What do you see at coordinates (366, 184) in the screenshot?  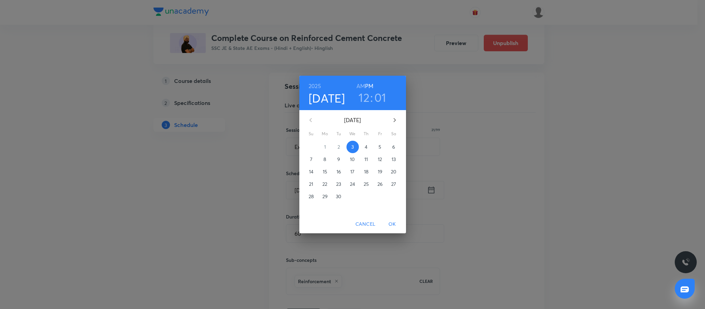 I see `p: 25` at bounding box center [366, 184].